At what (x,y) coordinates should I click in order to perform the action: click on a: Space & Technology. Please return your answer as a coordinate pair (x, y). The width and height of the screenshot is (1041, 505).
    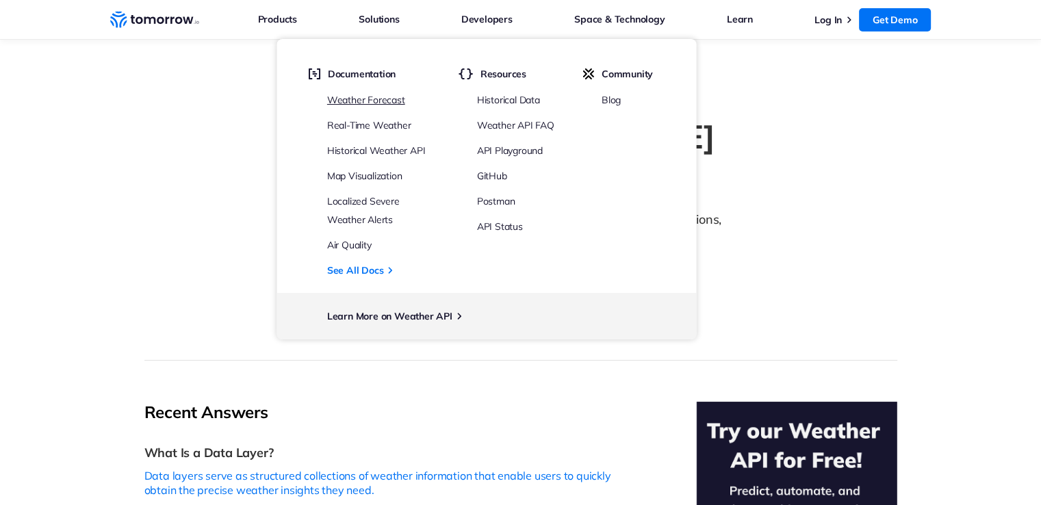
    Looking at the image, I should click on (619, 19).